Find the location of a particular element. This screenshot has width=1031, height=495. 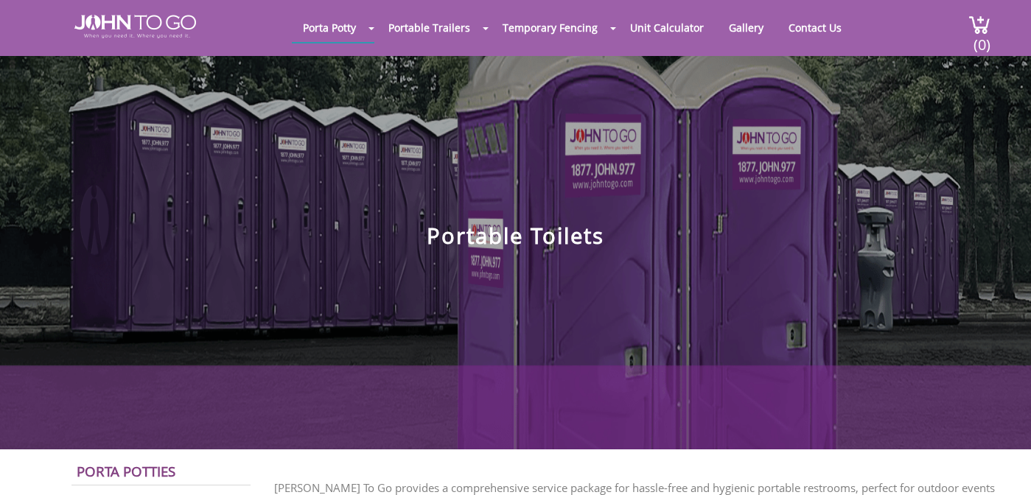

img: JOHN to go is located at coordinates (135, 27).